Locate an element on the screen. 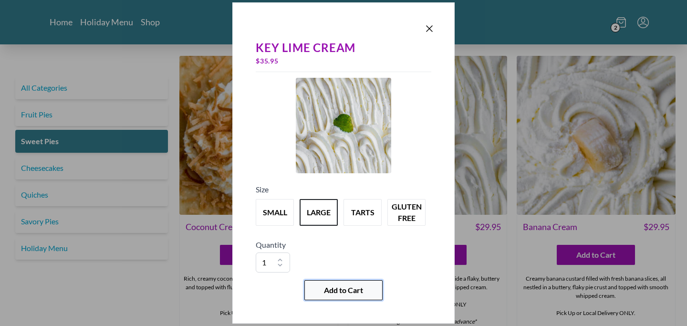 This screenshot has width=687, height=326. h5: Quantity is located at coordinates (344, 245).